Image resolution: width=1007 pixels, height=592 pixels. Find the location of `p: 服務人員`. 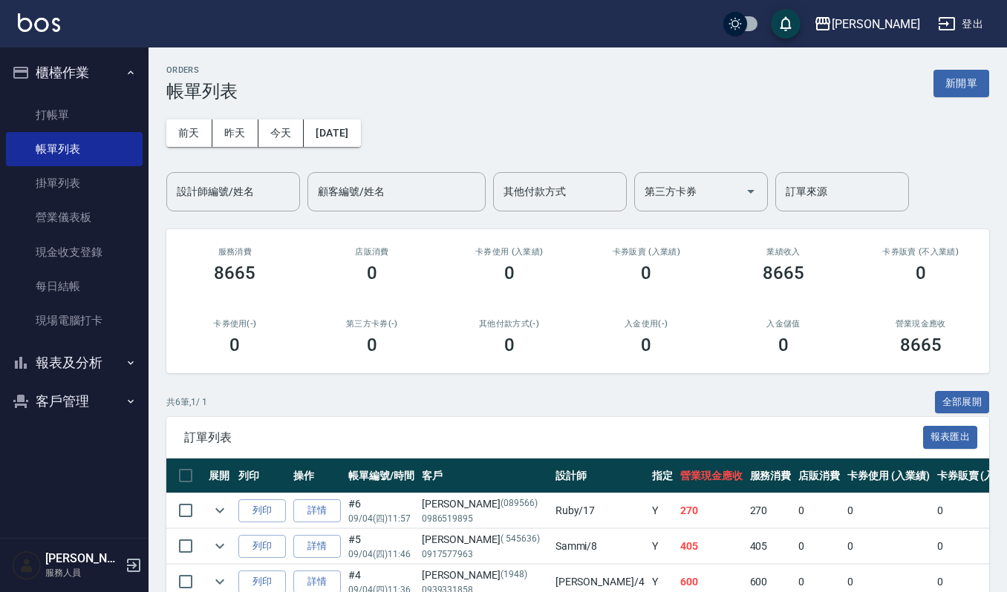

p: 服務人員 is located at coordinates (83, 573).